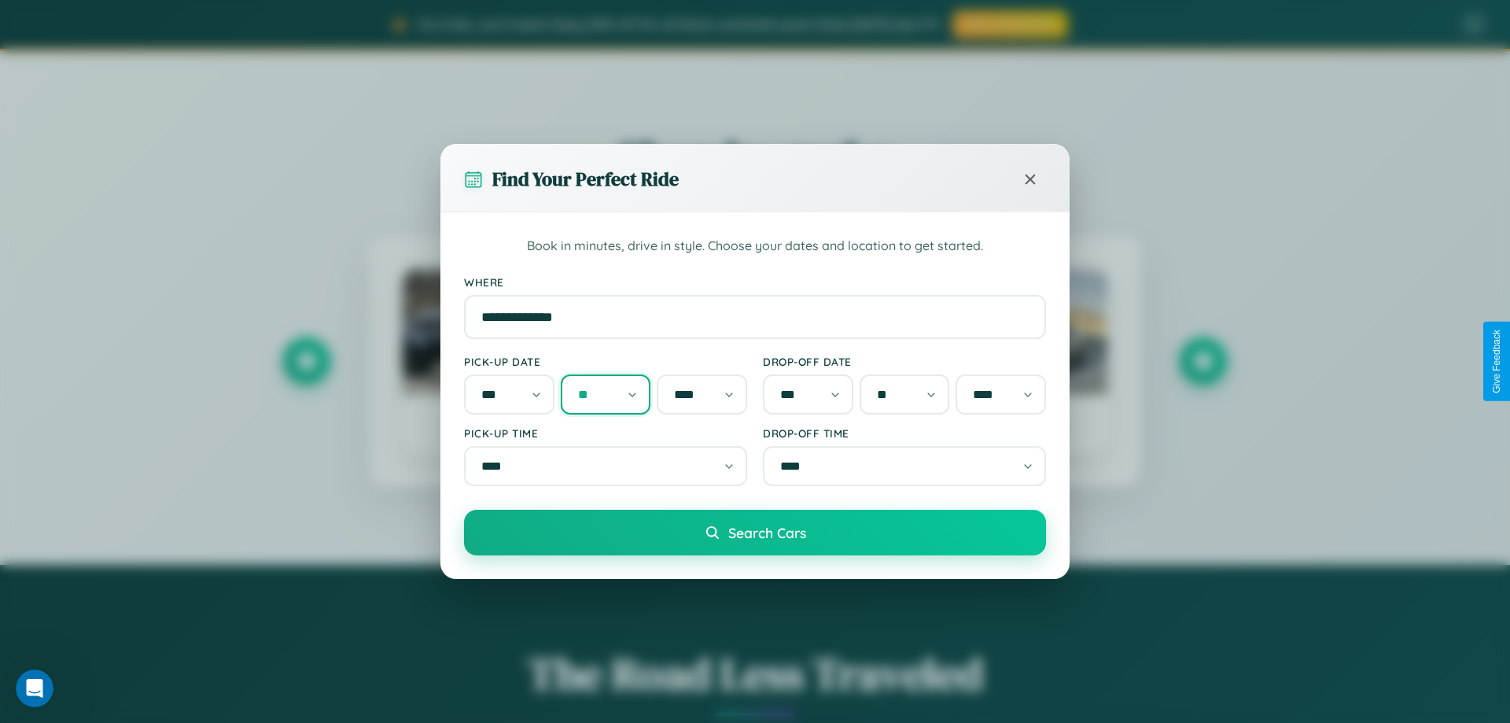 The height and width of the screenshot is (723, 1510). Describe the element at coordinates (585, 179) in the screenshot. I see `h3: Find Your Perfect Ride` at that location.